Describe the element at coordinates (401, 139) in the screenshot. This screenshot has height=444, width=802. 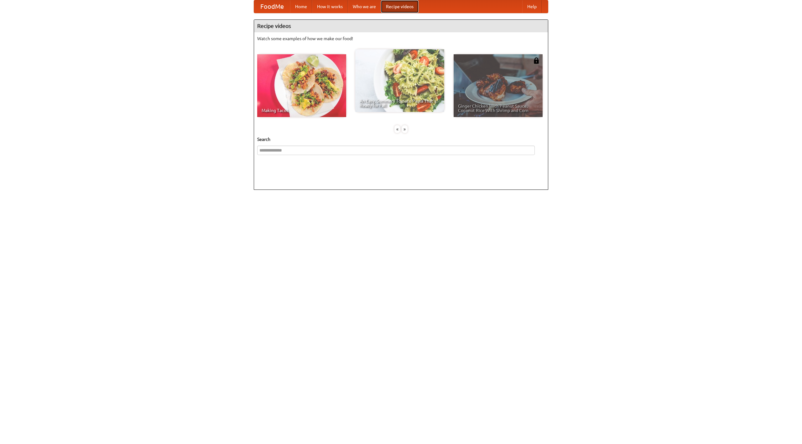
I see `h5: Search` at that location.